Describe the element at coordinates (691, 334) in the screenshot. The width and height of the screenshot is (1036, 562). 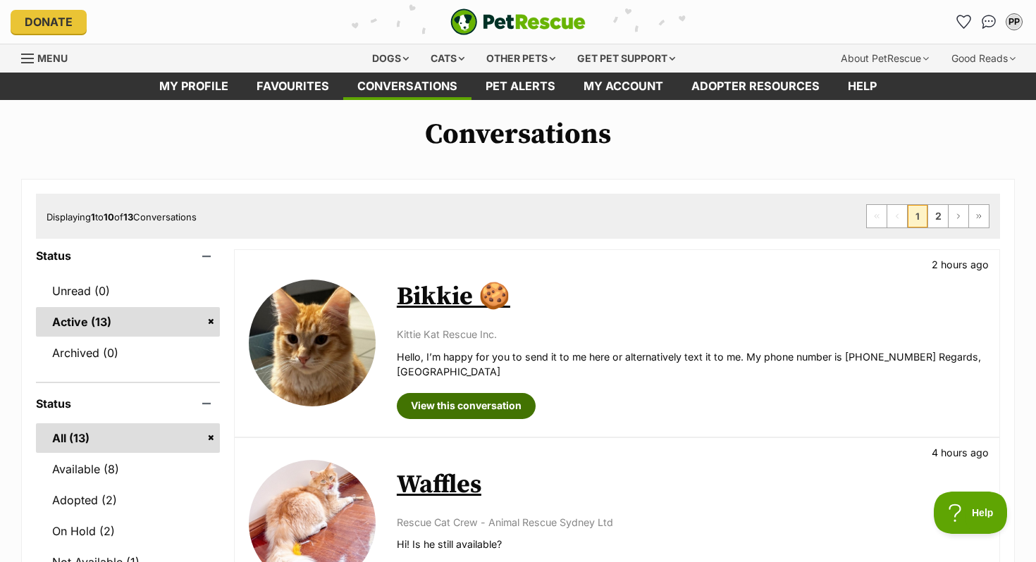
I see `p: Kittie Kat Rescue Inc.` at that location.